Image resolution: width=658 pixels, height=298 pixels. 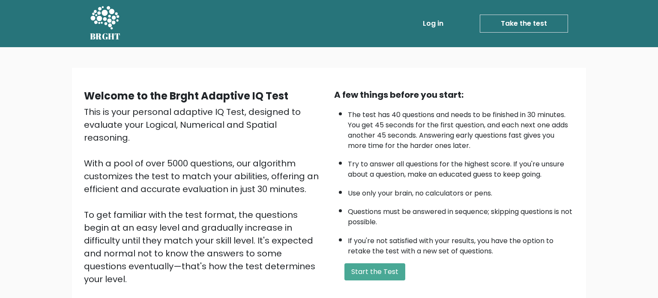 What do you see at coordinates (186, 96) in the screenshot?
I see `b: Welcome to the Brght Adaptive IQ Test` at bounding box center [186, 96].